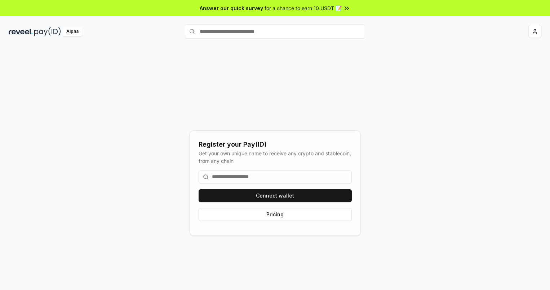 The width and height of the screenshot is (550, 290). I want to click on img: reveel_dark, so click(21, 31).